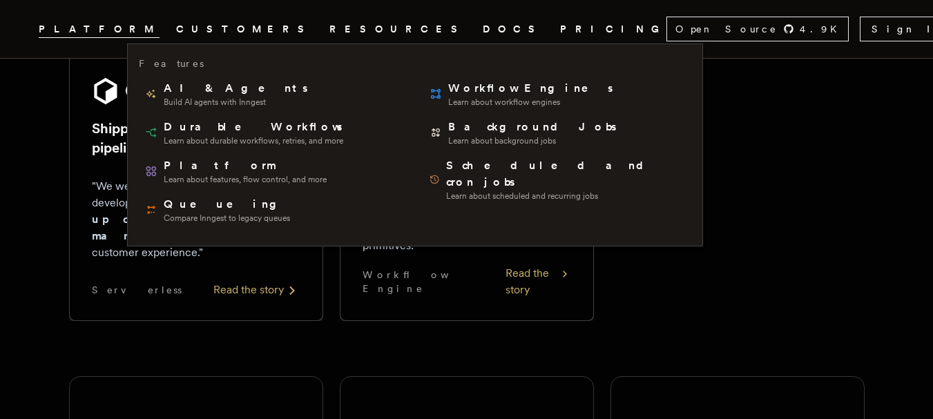 The height and width of the screenshot is (419, 933). Describe the element at coordinates (254, 141) in the screenshot. I see `span: Learn about durable workflows, retries, and more` at that location.